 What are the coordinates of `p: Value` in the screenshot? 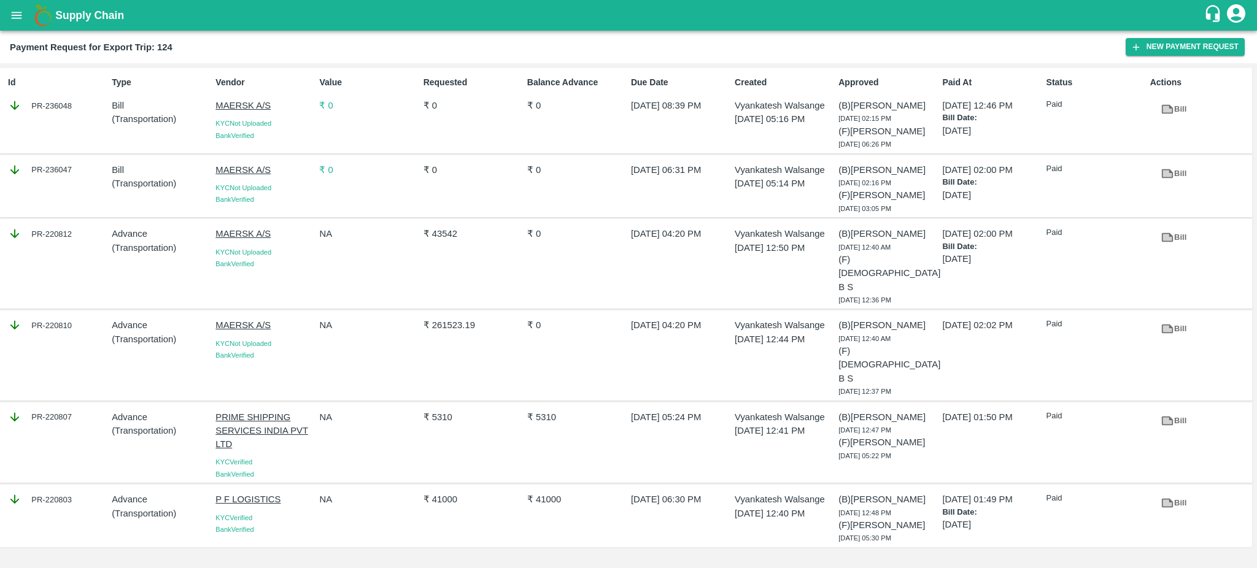 It's located at (368, 82).